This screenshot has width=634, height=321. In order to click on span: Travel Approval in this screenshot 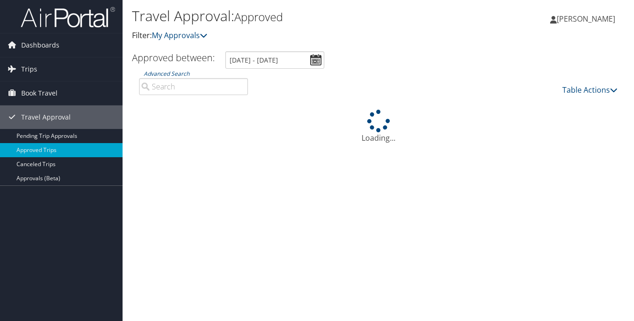, I will do `click(46, 117)`.